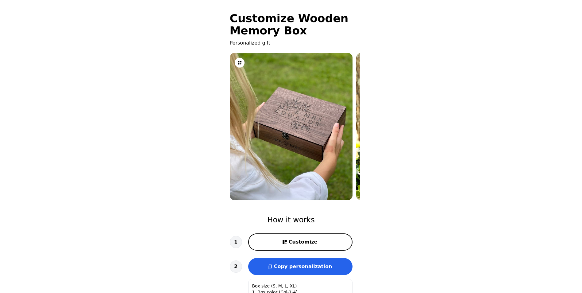 The image size is (582, 293). I want to click on span: 1, so click(236, 242).